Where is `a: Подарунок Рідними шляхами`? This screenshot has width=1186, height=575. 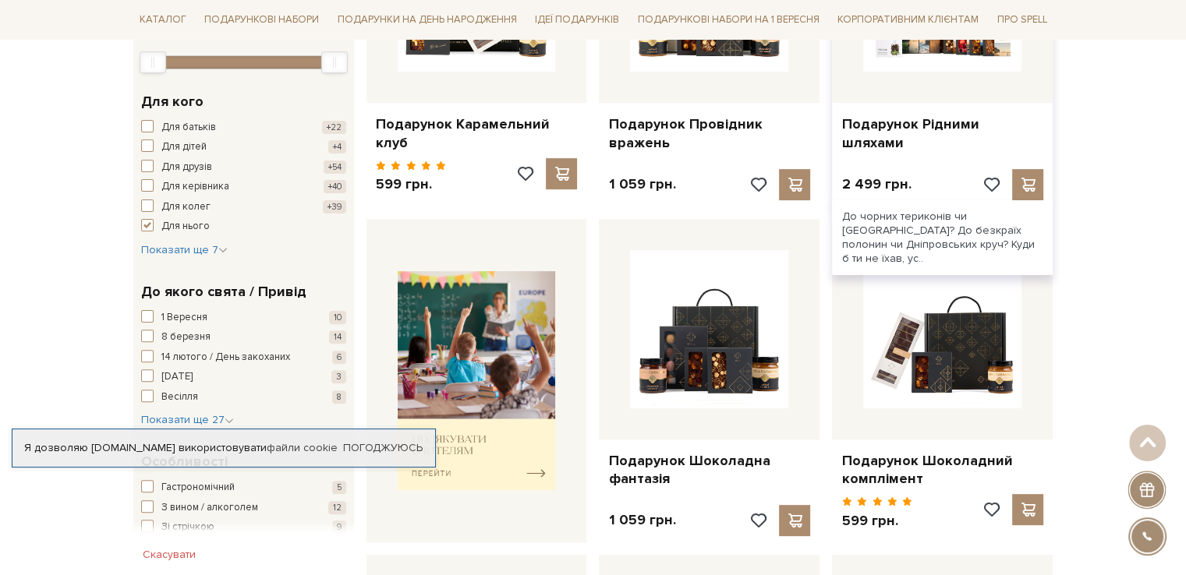
a: Подарунок Рідними шляхами is located at coordinates (942, 133).